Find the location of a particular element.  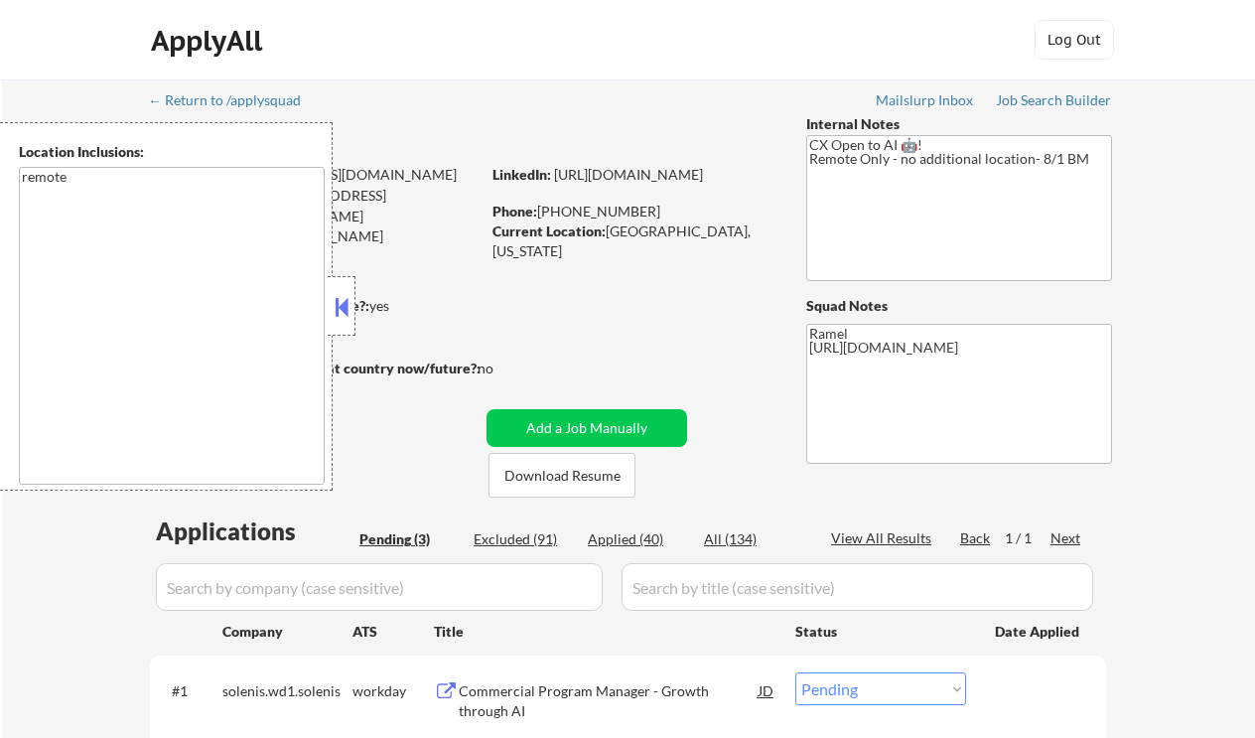

div: Status is located at coordinates (881, 631).